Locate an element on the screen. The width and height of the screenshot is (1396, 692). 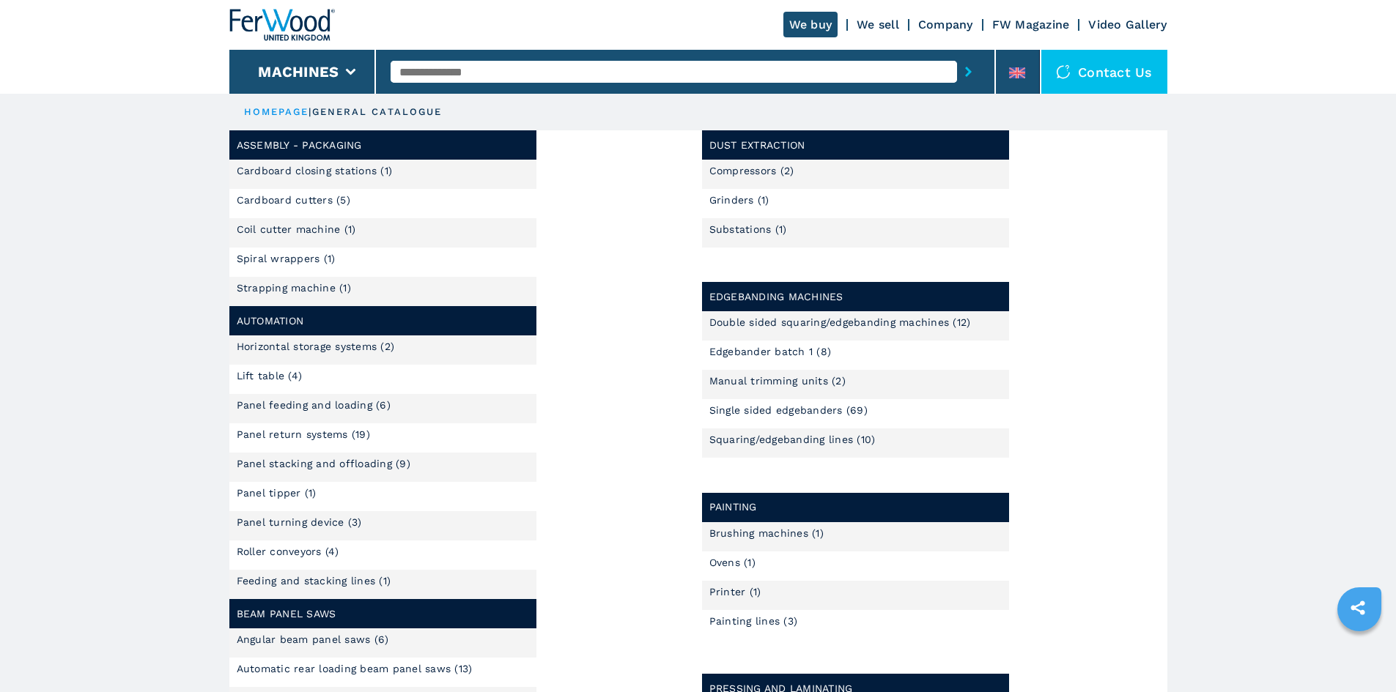
a: Beam panel saws is located at coordinates (286, 614).